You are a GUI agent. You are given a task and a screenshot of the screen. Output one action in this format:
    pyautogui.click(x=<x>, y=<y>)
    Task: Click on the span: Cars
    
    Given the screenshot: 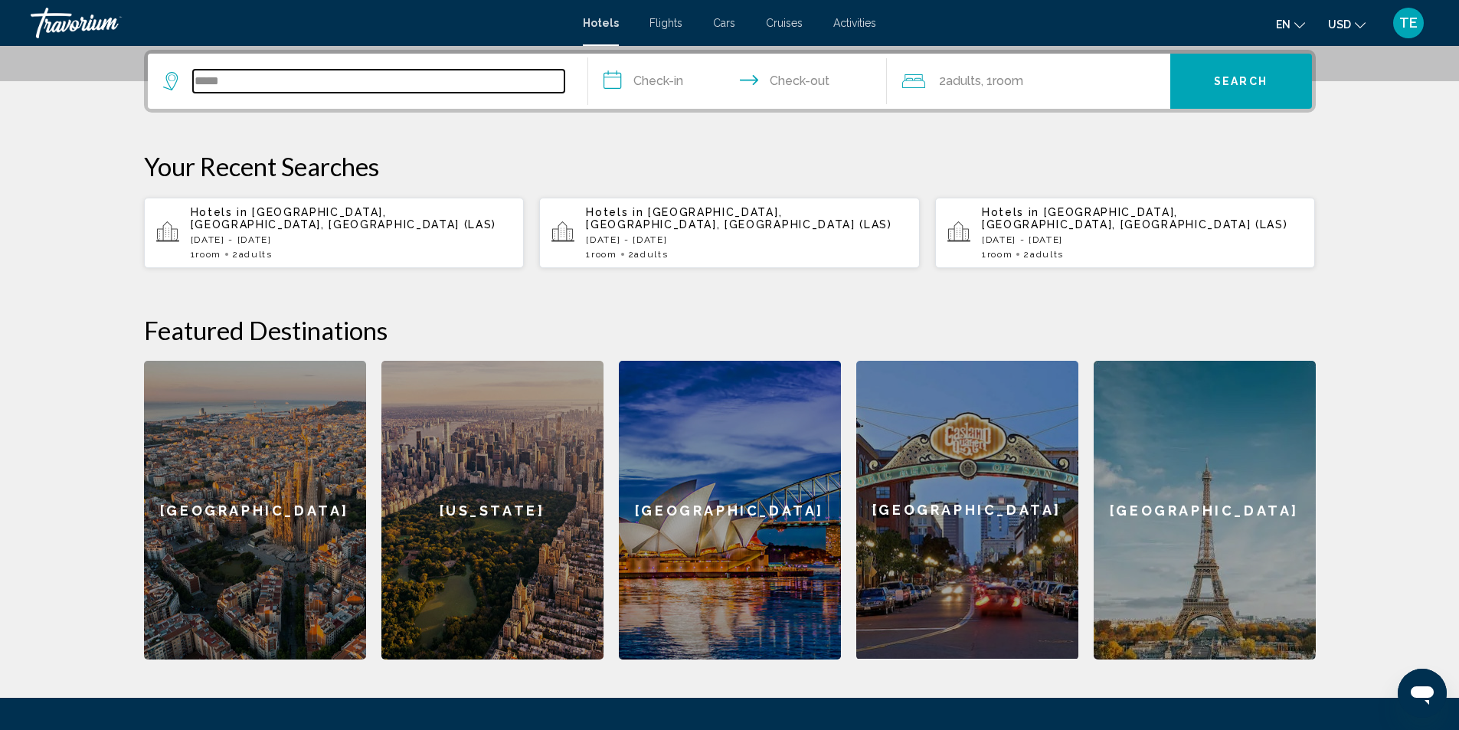 What is the action you would take?
    pyautogui.click(x=724, y=23)
    